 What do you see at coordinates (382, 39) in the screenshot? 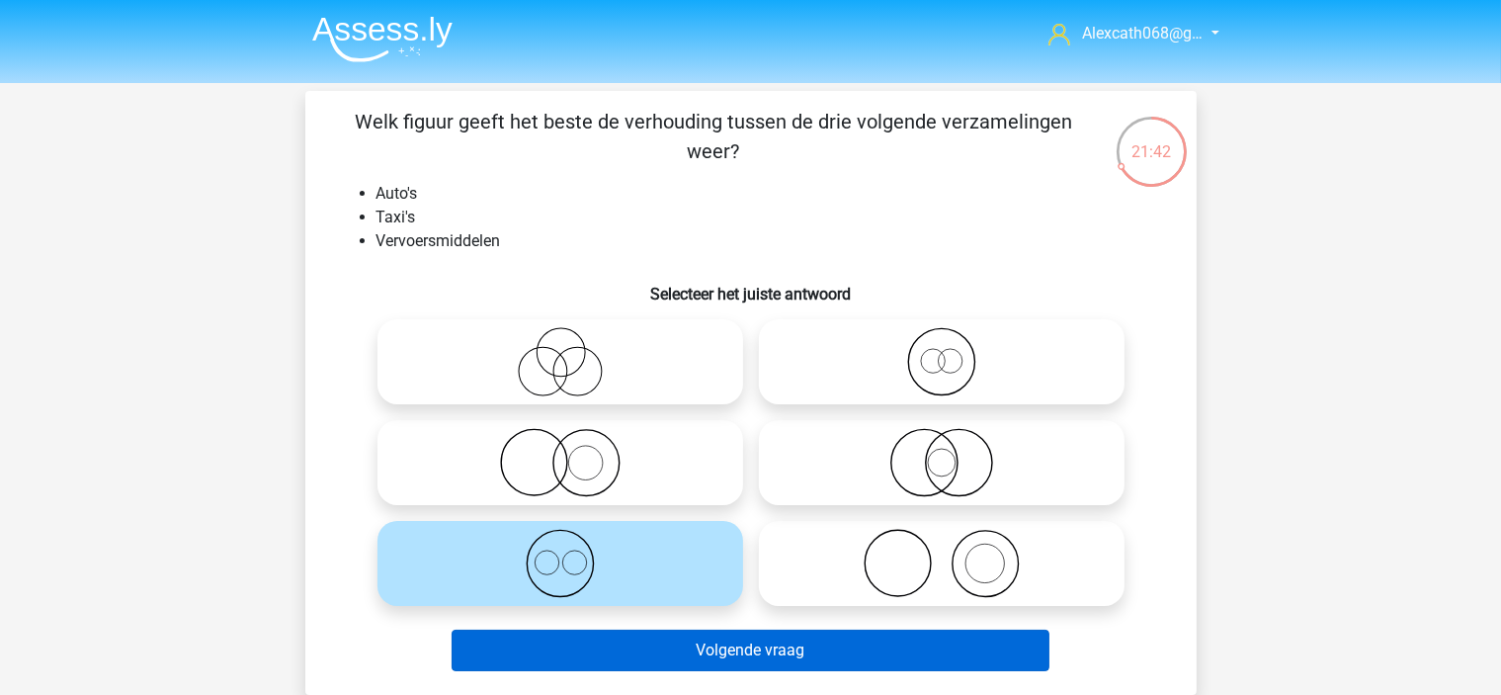
I see `img: Assessly` at bounding box center [382, 39].